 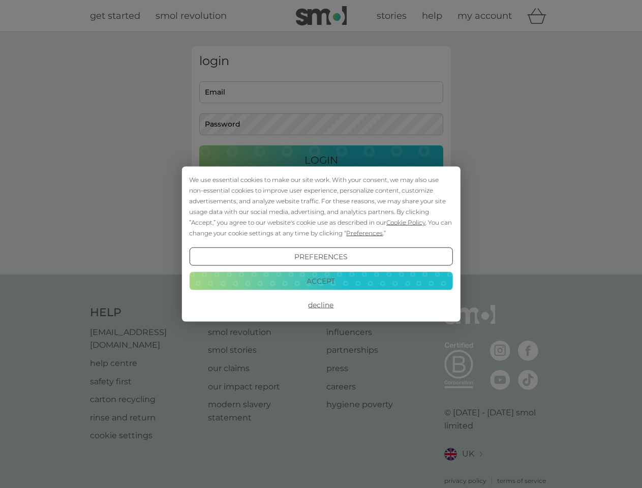 What do you see at coordinates (321, 257) in the screenshot?
I see `button: Preferences` at bounding box center [321, 257].